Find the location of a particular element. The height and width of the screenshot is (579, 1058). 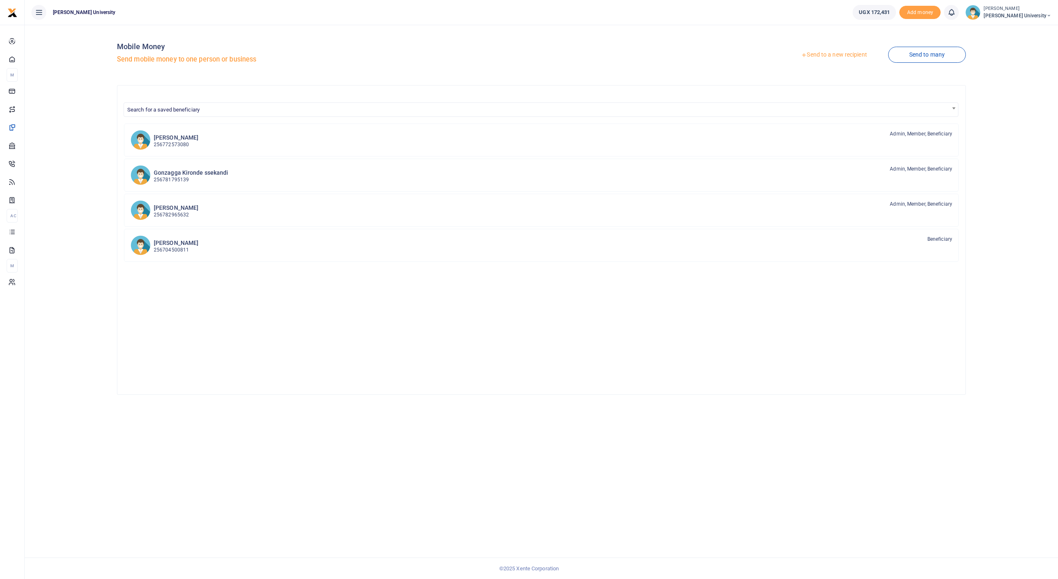

h4: Mobile Money is located at coordinates (327, 47).